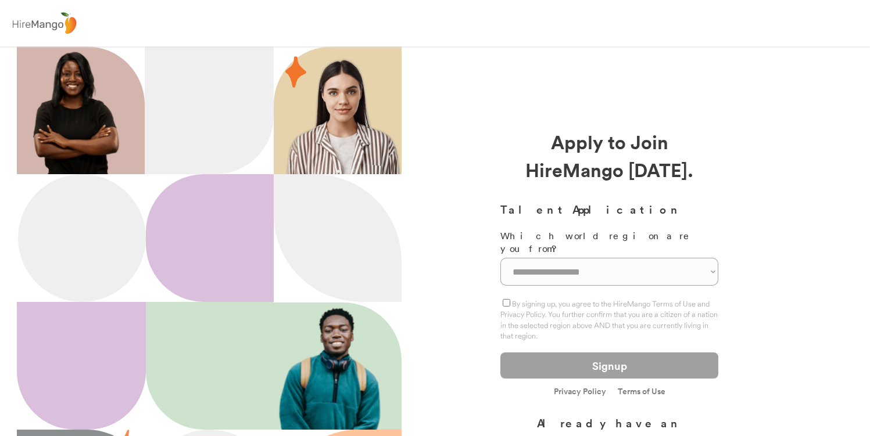 This screenshot has height=436, width=870. Describe the element at coordinates (343, 116) in the screenshot. I see `img: hispanic%20woman.png` at that location.